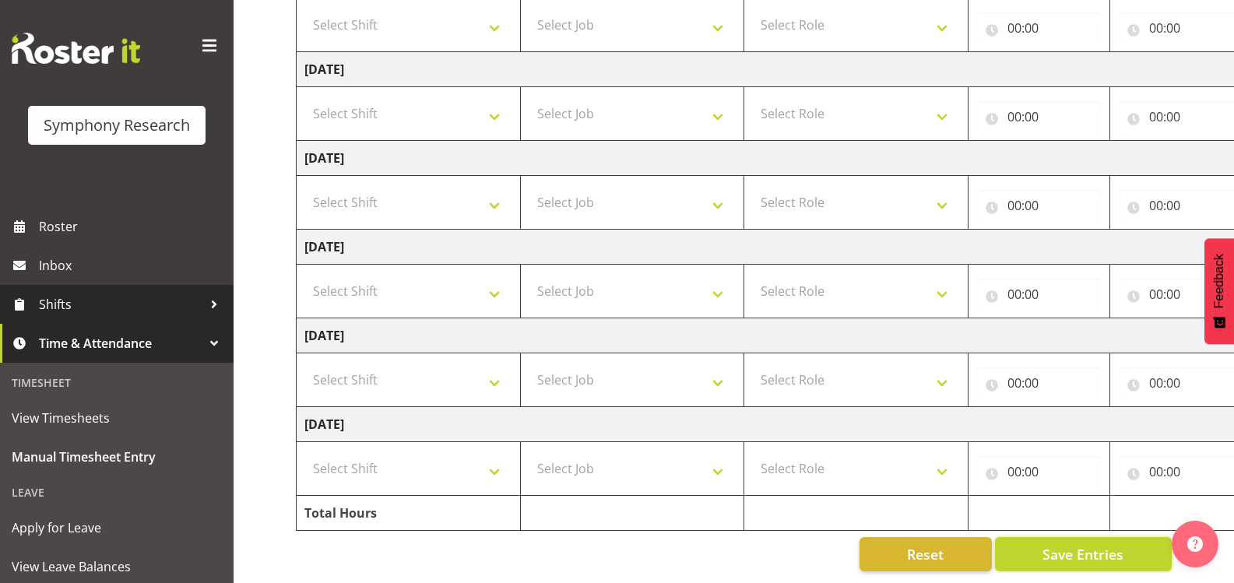 This screenshot has width=1234, height=583. What do you see at coordinates (132, 227) in the screenshot?
I see `span: Roster` at bounding box center [132, 227].